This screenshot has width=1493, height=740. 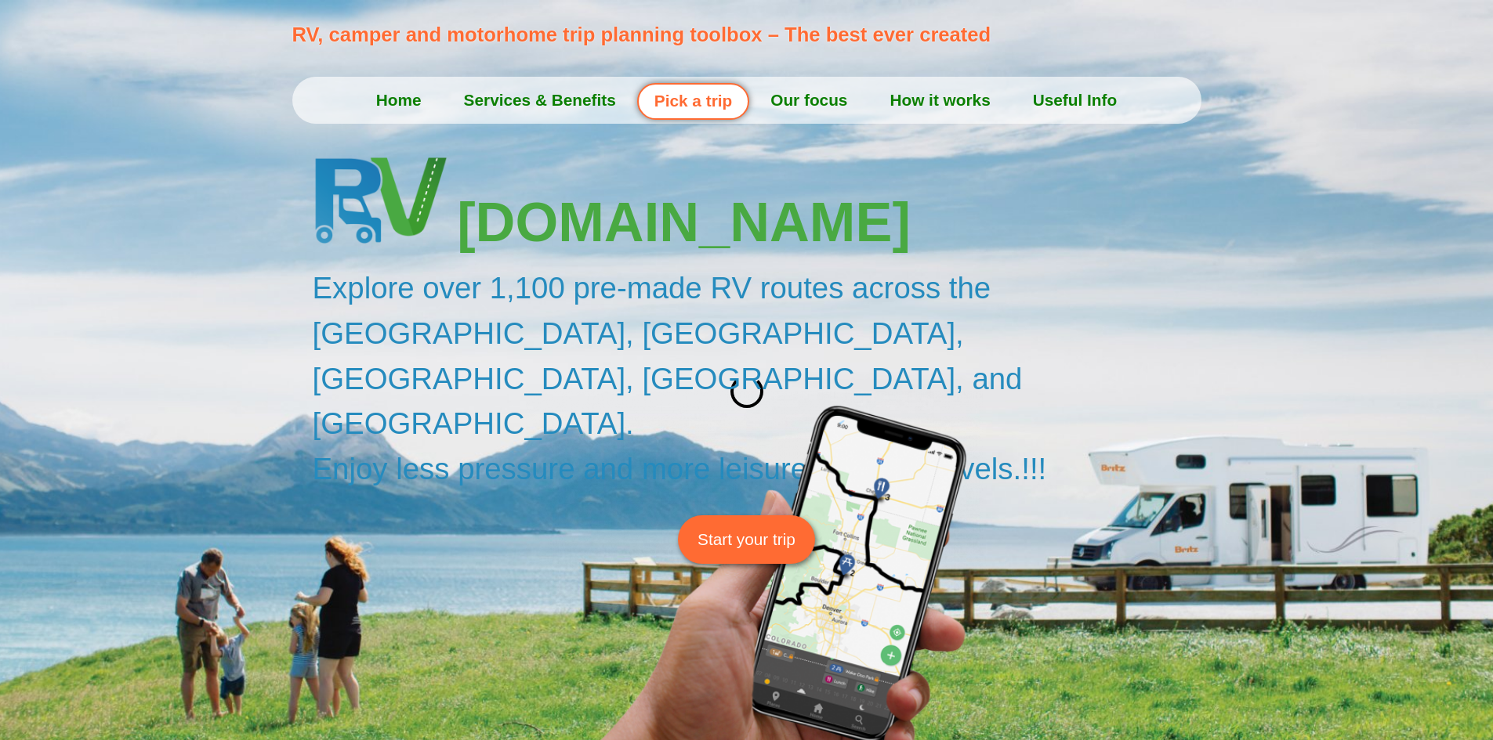 I want to click on a: Useful Info, so click(x=1074, y=100).